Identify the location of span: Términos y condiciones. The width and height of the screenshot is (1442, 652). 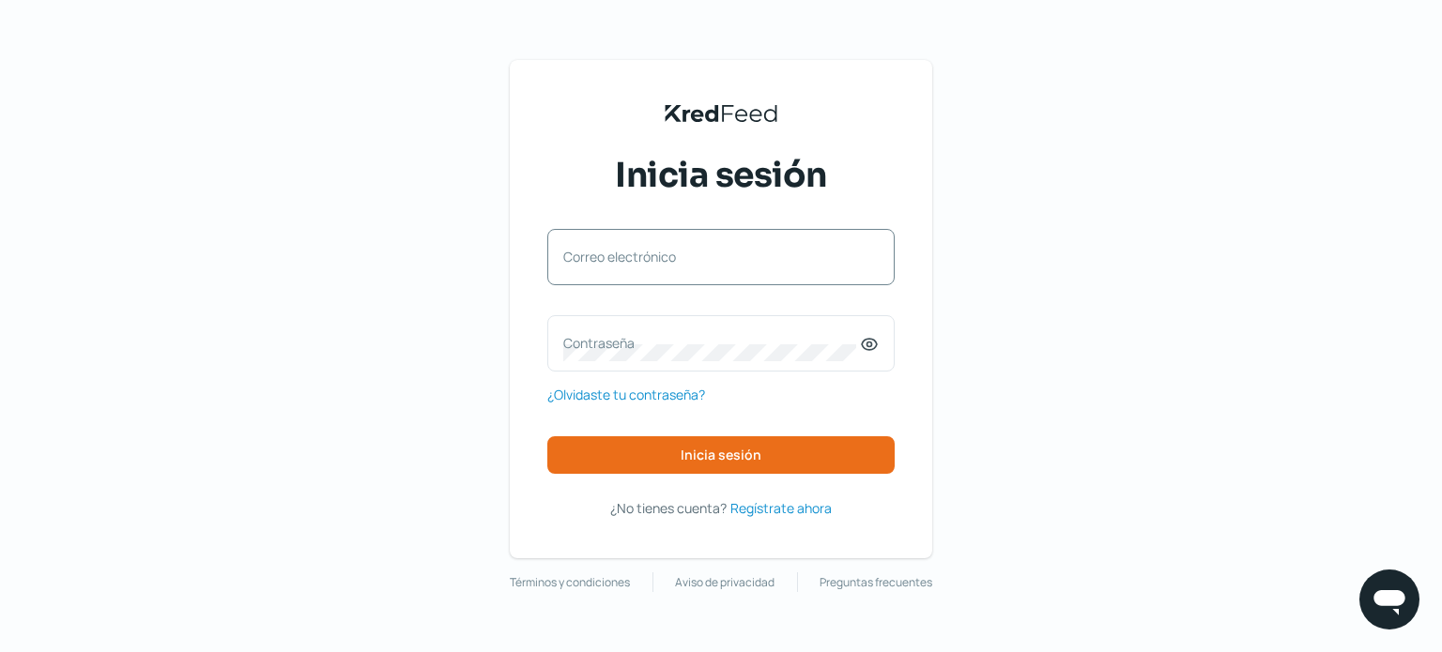
(570, 583).